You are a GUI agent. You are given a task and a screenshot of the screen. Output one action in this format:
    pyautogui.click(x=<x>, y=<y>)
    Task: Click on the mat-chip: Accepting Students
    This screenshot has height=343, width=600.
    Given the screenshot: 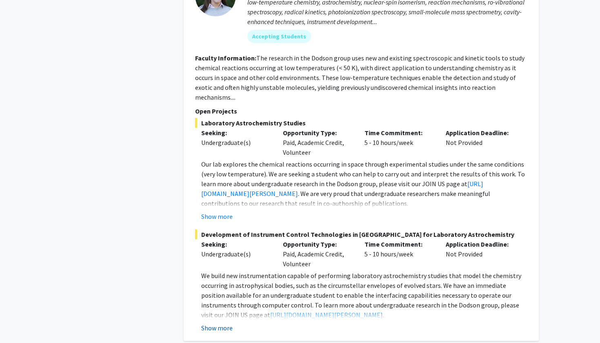 What is the action you would take?
    pyautogui.click(x=279, y=36)
    